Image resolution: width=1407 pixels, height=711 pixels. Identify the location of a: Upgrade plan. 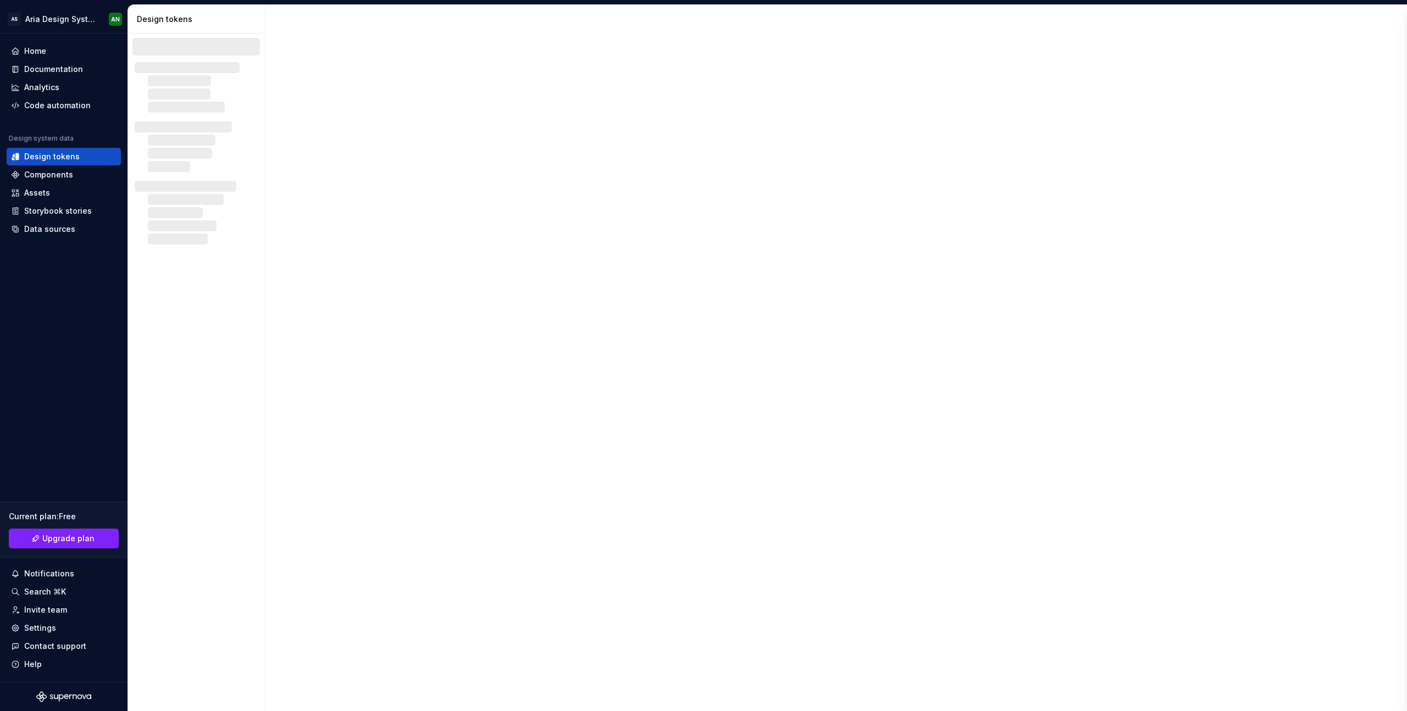
(64, 539).